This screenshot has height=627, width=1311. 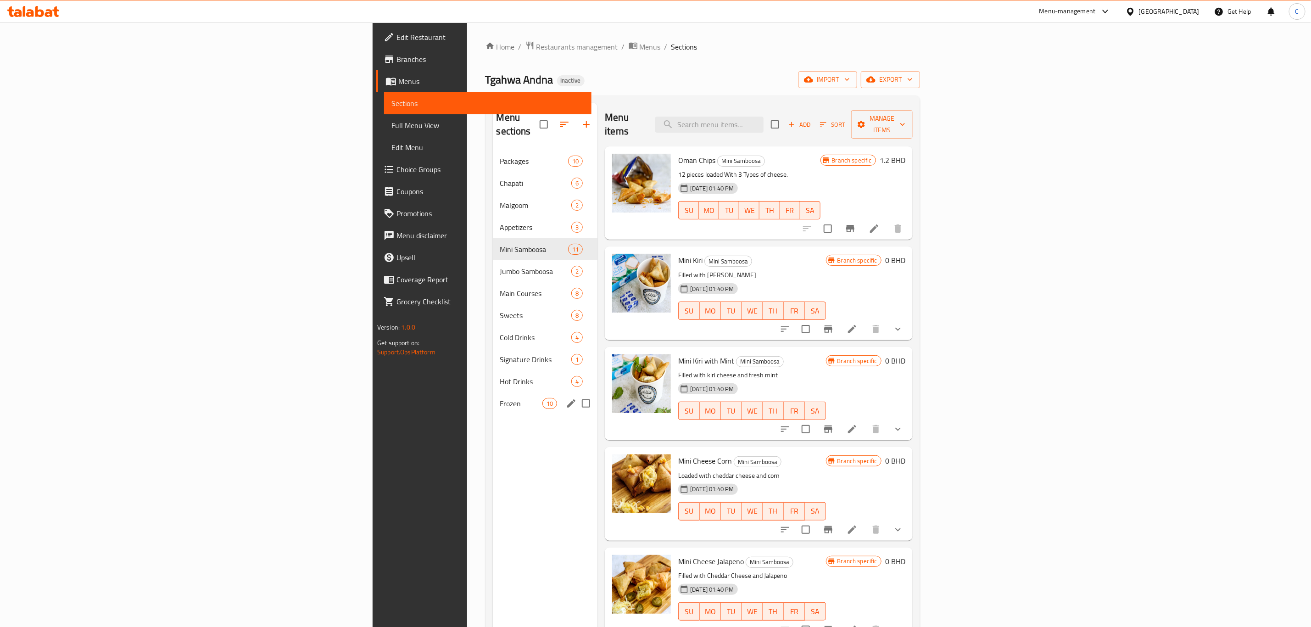 I want to click on img: Mini Cheese Corn, so click(x=642, y=484).